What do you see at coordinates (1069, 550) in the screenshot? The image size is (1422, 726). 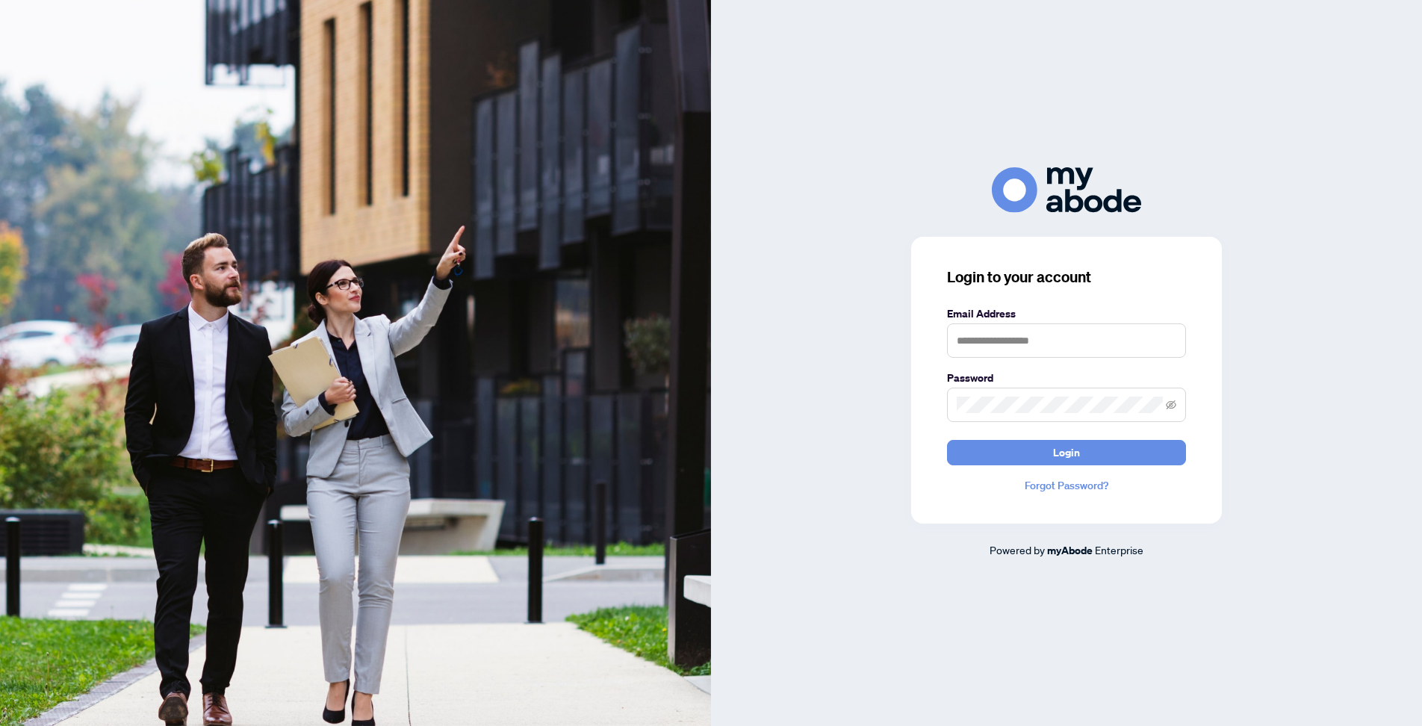 I see `a: myAbode` at bounding box center [1069, 550].